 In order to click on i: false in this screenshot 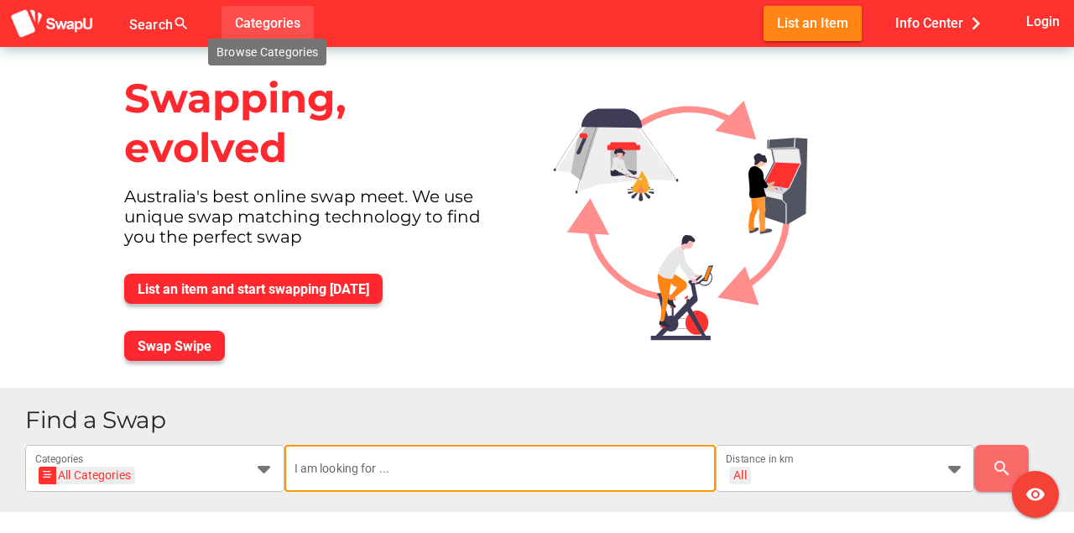, I will do `click(220, 23)`.